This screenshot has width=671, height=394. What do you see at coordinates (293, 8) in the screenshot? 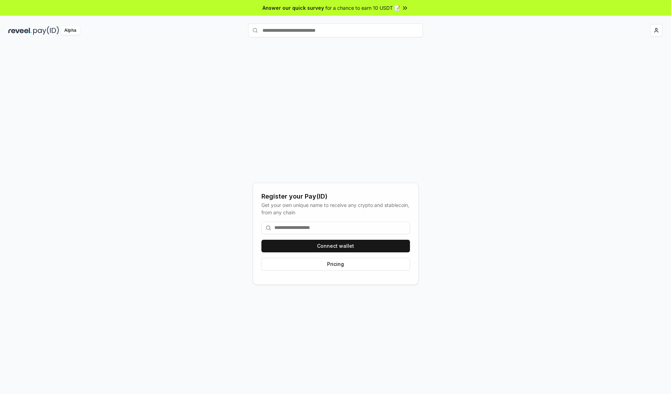
I see `span: Answer our quick survey` at bounding box center [293, 8].